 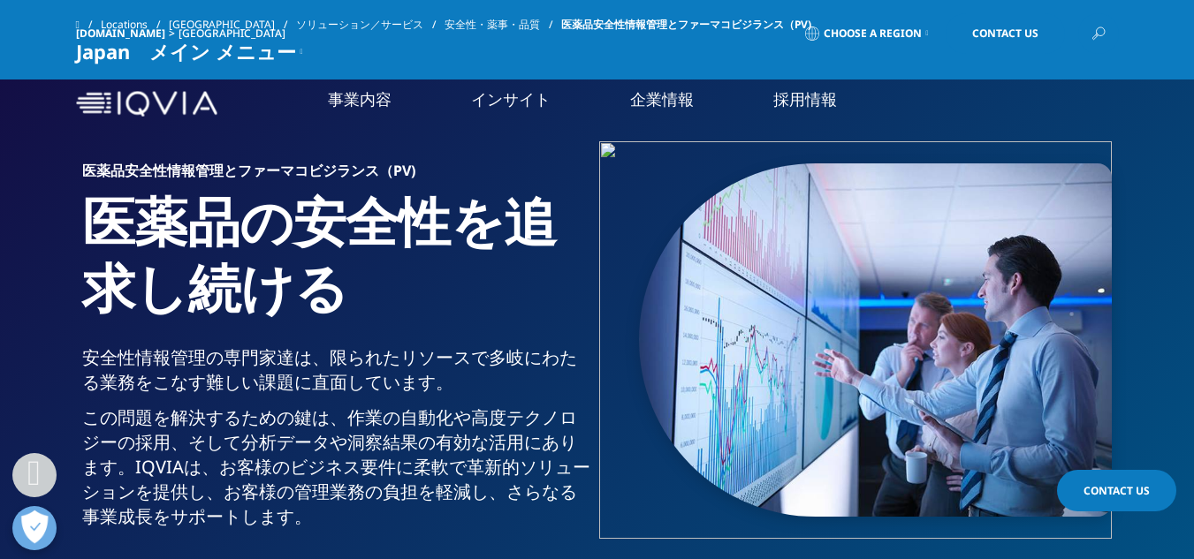 I want to click on h6: 医薬品安全性情報管理とファーマコビジランス（PV), so click(x=336, y=176).